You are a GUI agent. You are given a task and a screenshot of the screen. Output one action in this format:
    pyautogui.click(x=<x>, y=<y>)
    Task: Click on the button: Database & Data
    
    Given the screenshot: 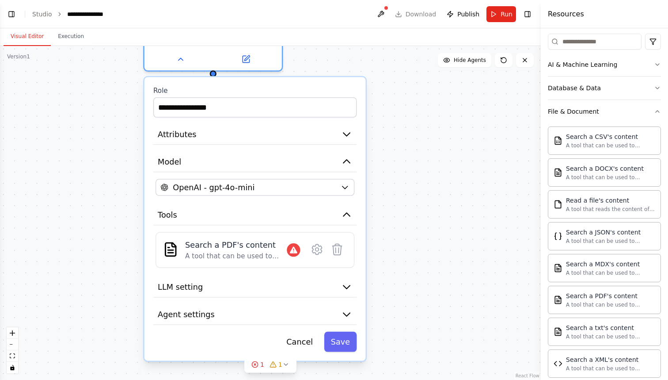 What is the action you would take?
    pyautogui.click(x=604, y=88)
    